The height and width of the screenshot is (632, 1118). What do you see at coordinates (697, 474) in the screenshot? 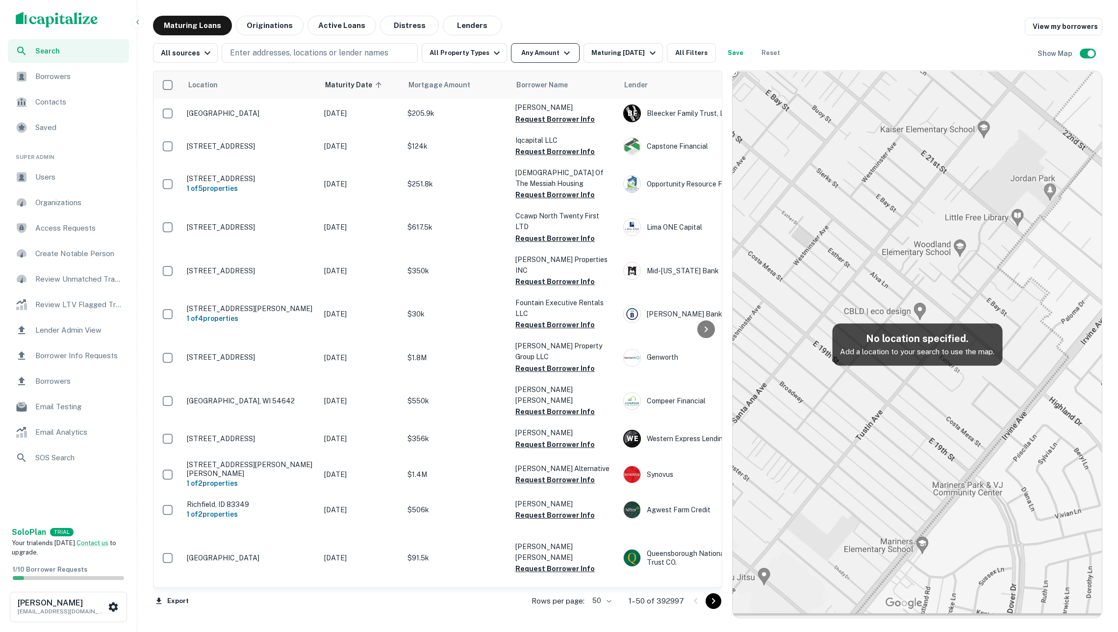
I see `div: Synovus` at bounding box center [697, 474].